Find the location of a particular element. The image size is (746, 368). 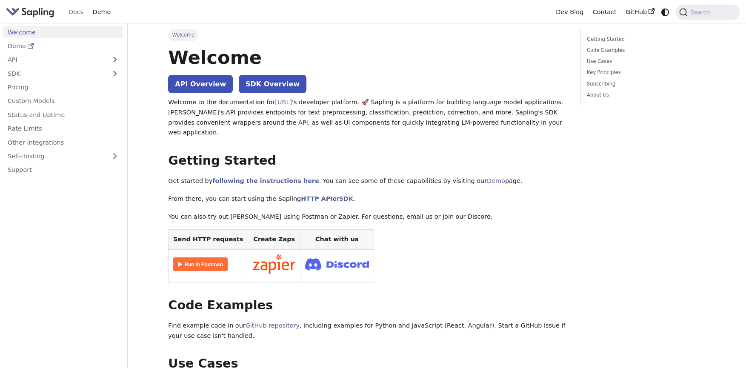

a: GitHub repository is located at coordinates (273, 326).